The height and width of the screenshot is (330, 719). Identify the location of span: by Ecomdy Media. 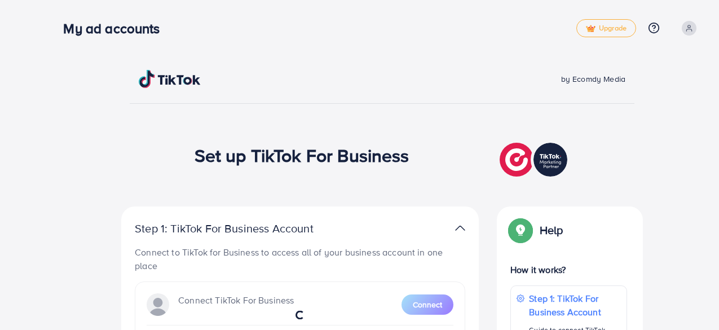
(593, 79).